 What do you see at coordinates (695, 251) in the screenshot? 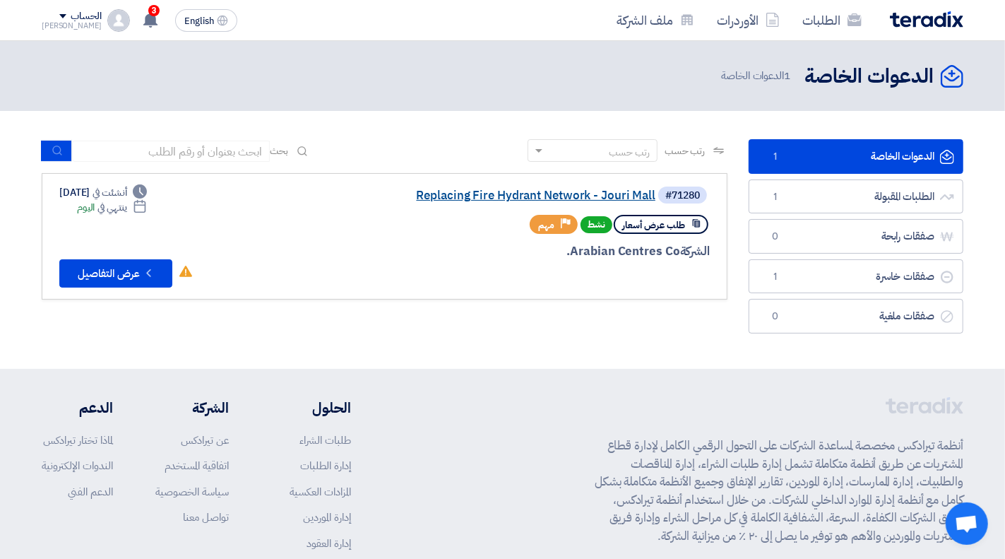
I see `span: الشركة` at bounding box center [695, 251].